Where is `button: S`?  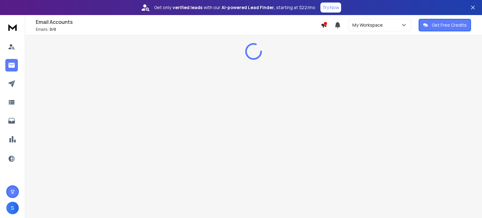 button: S is located at coordinates (13, 208).